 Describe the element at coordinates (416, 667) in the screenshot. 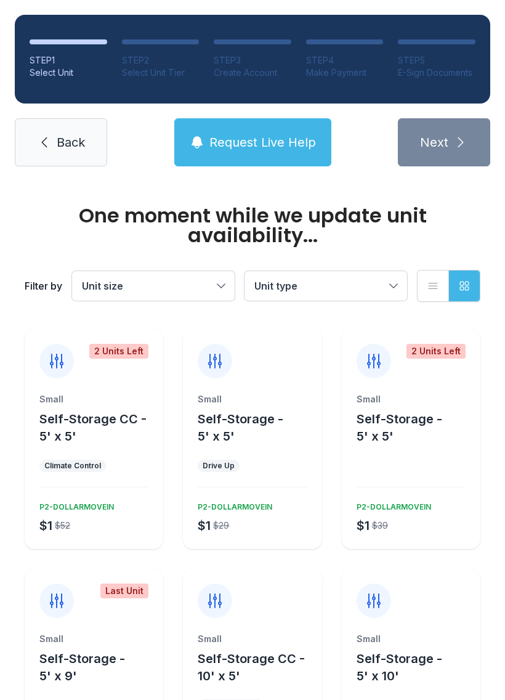

I see `button: Self-Storage - 5' x 10'` at that location.